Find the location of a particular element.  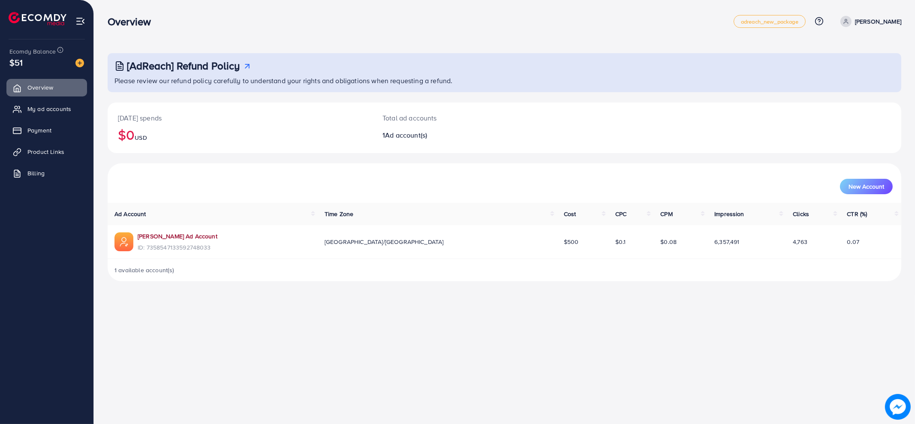

a: adreach_new_package is located at coordinates (770, 21).